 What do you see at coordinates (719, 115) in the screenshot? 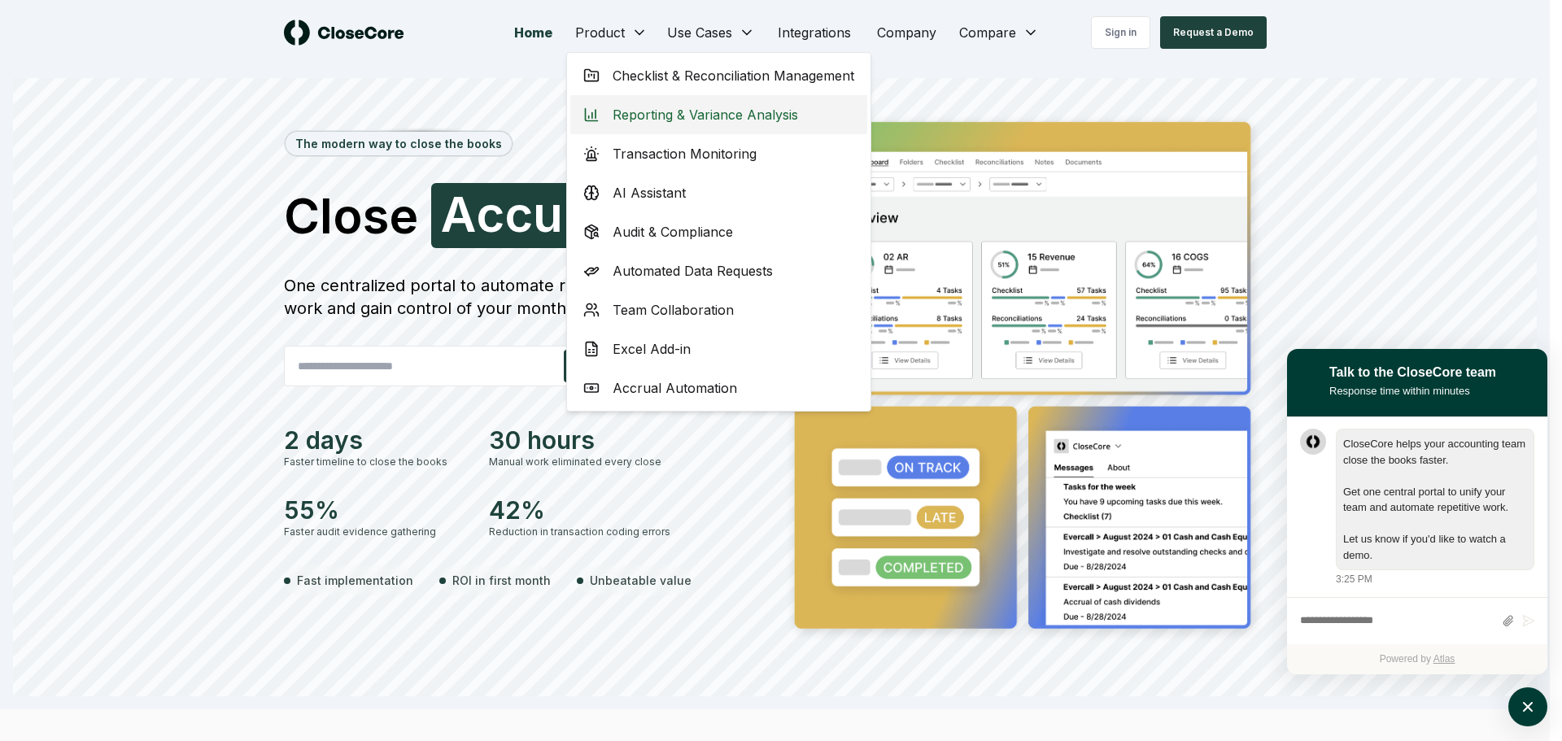
I see `a: Reporting & Variance Analysis` at bounding box center [719, 115].